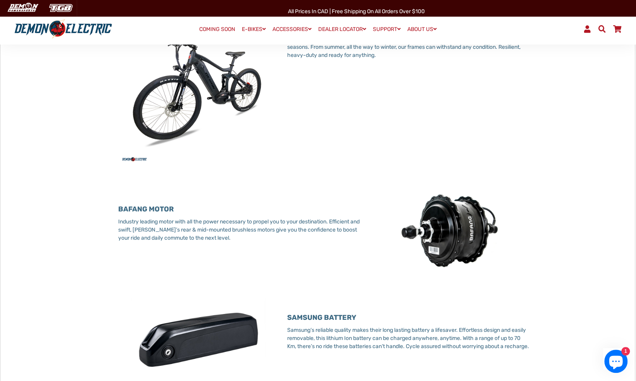 This screenshot has height=381, width=636. What do you see at coordinates (22, 8) in the screenshot?
I see `img: Demon Electric` at bounding box center [22, 8].